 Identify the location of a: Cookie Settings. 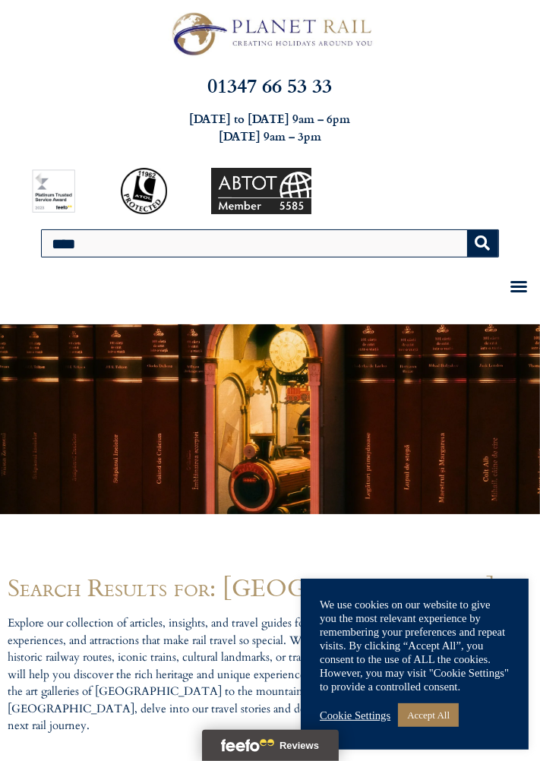
(355, 715).